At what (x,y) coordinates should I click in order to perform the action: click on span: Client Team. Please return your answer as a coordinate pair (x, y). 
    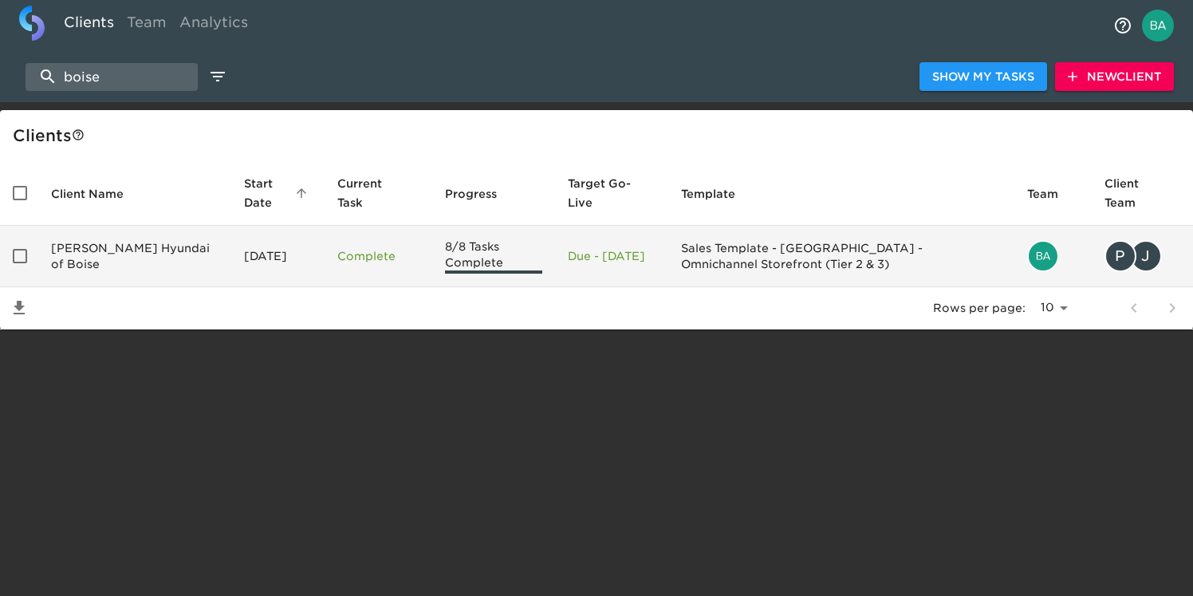
    Looking at the image, I should click on (1142, 193).